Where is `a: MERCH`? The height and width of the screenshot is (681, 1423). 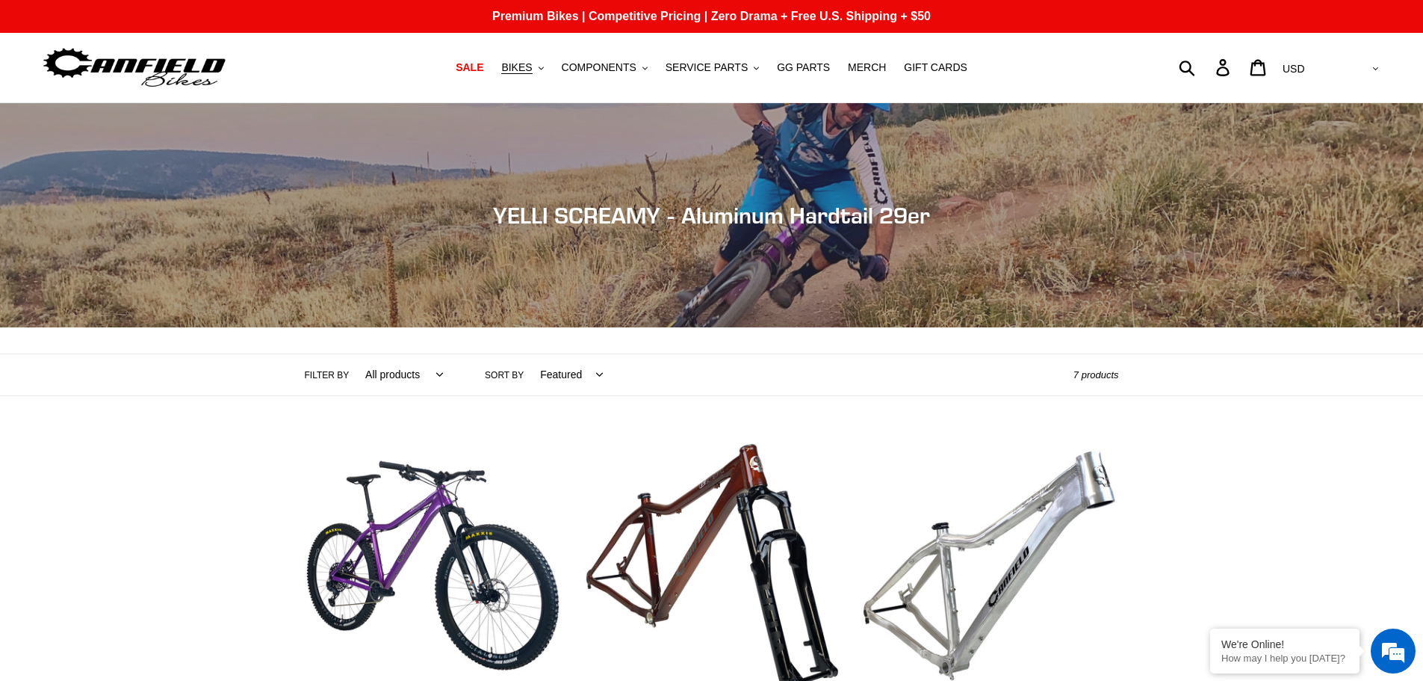 a: MERCH is located at coordinates (867, 67).